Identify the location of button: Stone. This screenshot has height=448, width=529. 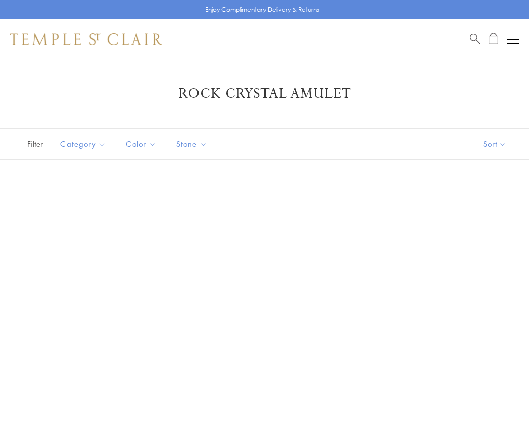
(192, 144).